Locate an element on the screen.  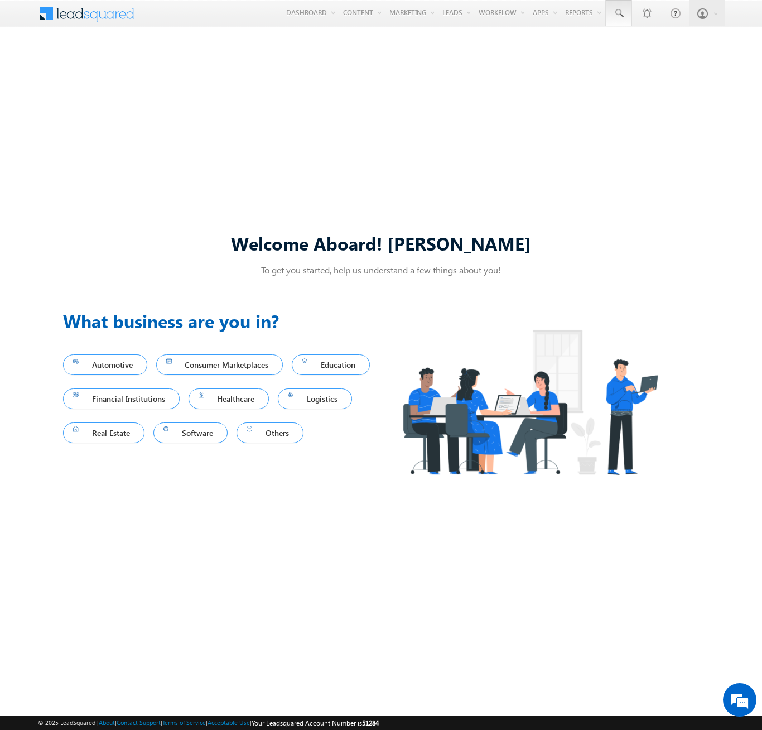
span: Your Leadsquared Account Number is is located at coordinates (315, 723).